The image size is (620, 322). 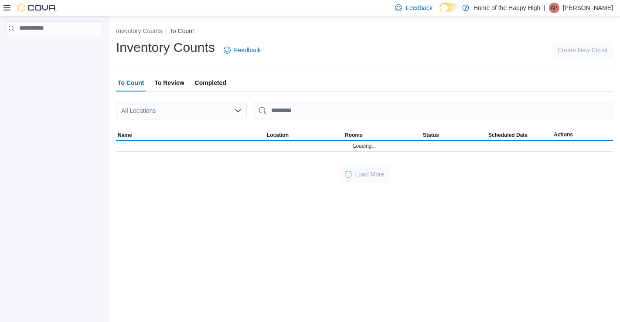 What do you see at coordinates (238, 111) in the screenshot?
I see `button: Open list of options` at bounding box center [238, 111].